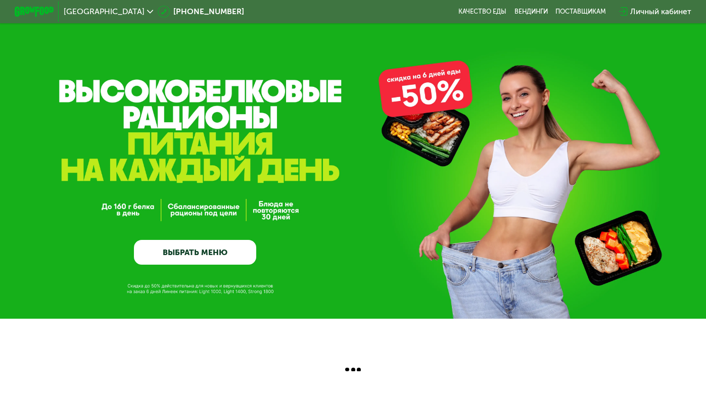 The width and height of the screenshot is (706, 398). Describe the element at coordinates (531, 12) in the screenshot. I see `a: Вендинги` at that location.